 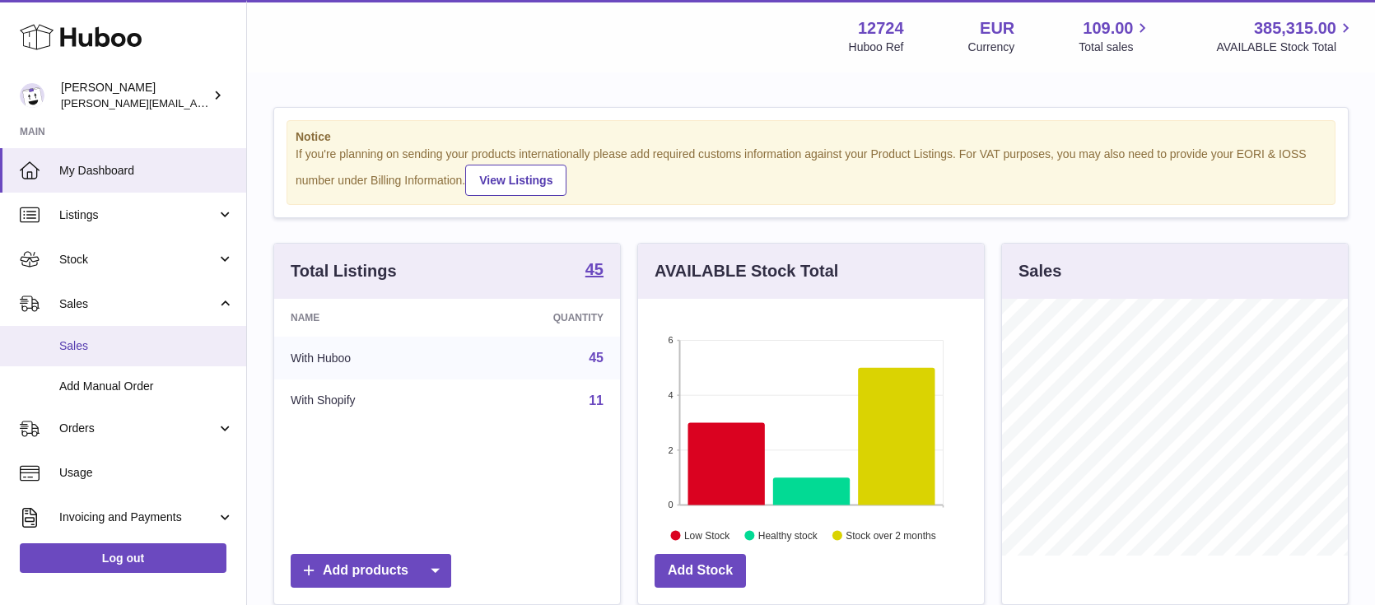 What do you see at coordinates (343, 271) in the screenshot?
I see `h3: Total Listings` at bounding box center [343, 271].